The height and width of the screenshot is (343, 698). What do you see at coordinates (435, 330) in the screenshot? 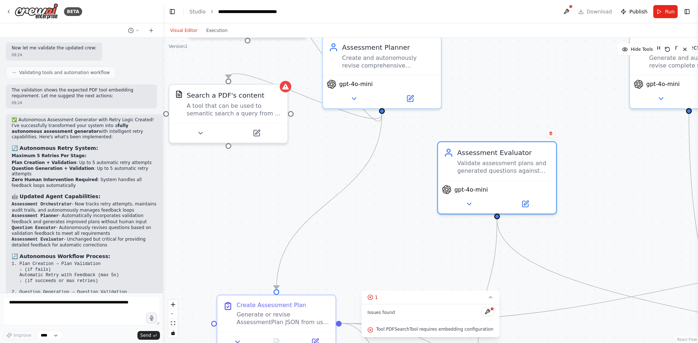
I see `span: Tool PDFSearchTool requires embedding configuration` at bounding box center [435, 330].